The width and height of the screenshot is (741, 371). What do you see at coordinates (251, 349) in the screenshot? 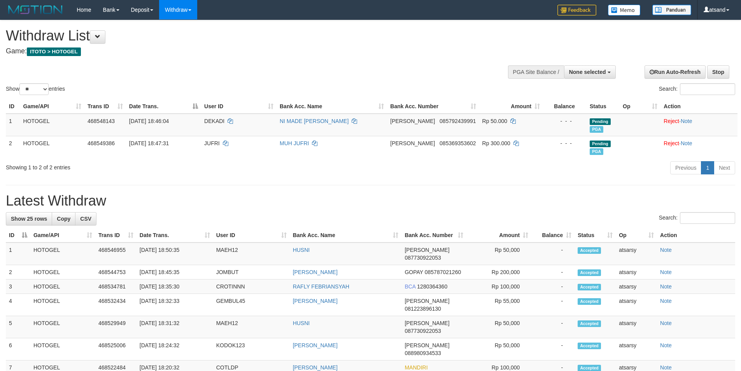
I see `td: KODOK123` at bounding box center [251, 349].